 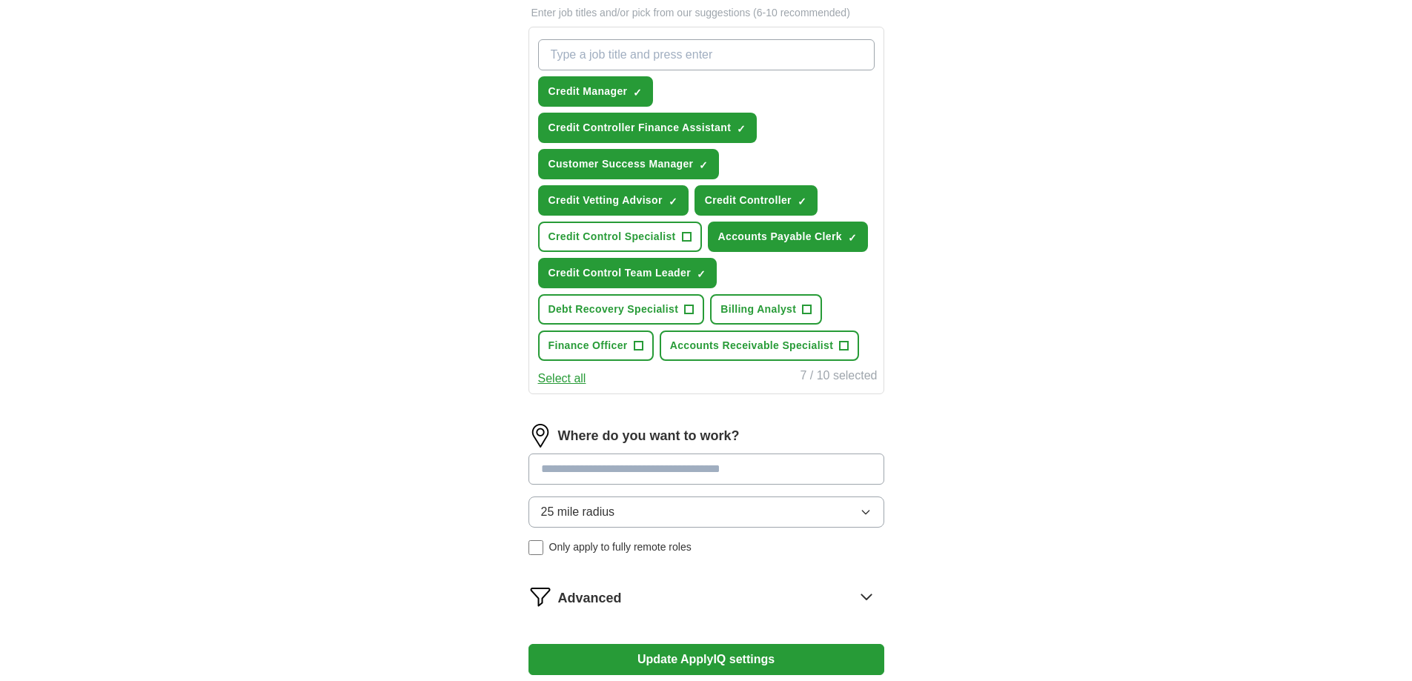 I want to click on button: Accounts Receivable Specialist, so click(x=760, y=345).